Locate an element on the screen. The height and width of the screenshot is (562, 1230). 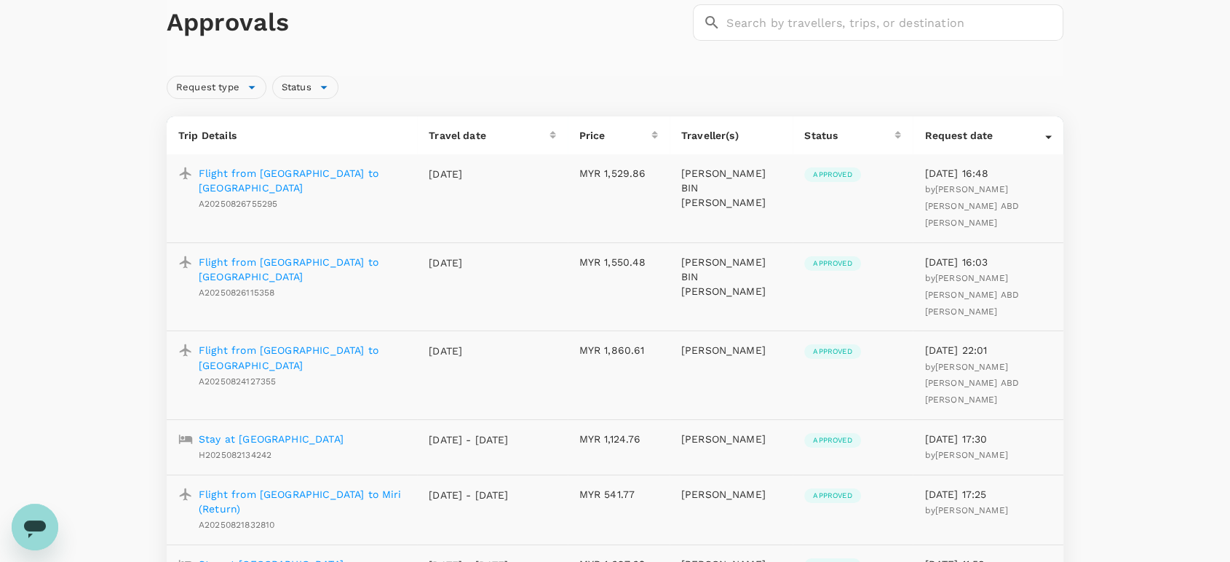
span: A20250826115358 is located at coordinates (237, 293).